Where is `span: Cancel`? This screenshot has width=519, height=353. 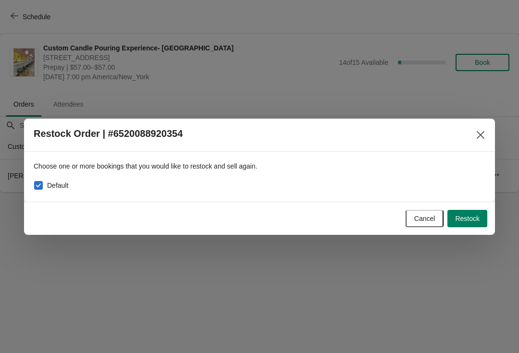
span: Cancel is located at coordinates (425, 219).